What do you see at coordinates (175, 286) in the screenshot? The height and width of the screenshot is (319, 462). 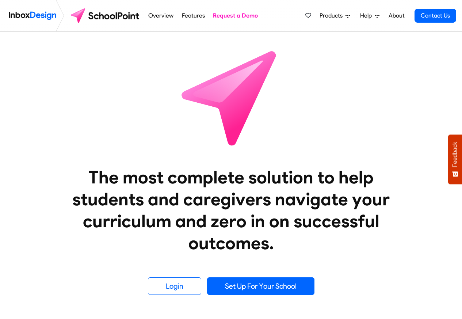 I see `a: Login` at bounding box center [175, 286].